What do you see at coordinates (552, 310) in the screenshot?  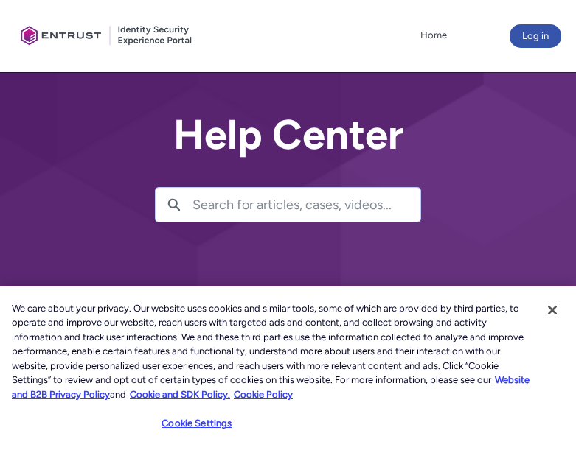 I see `button: Close` at bounding box center [552, 310].